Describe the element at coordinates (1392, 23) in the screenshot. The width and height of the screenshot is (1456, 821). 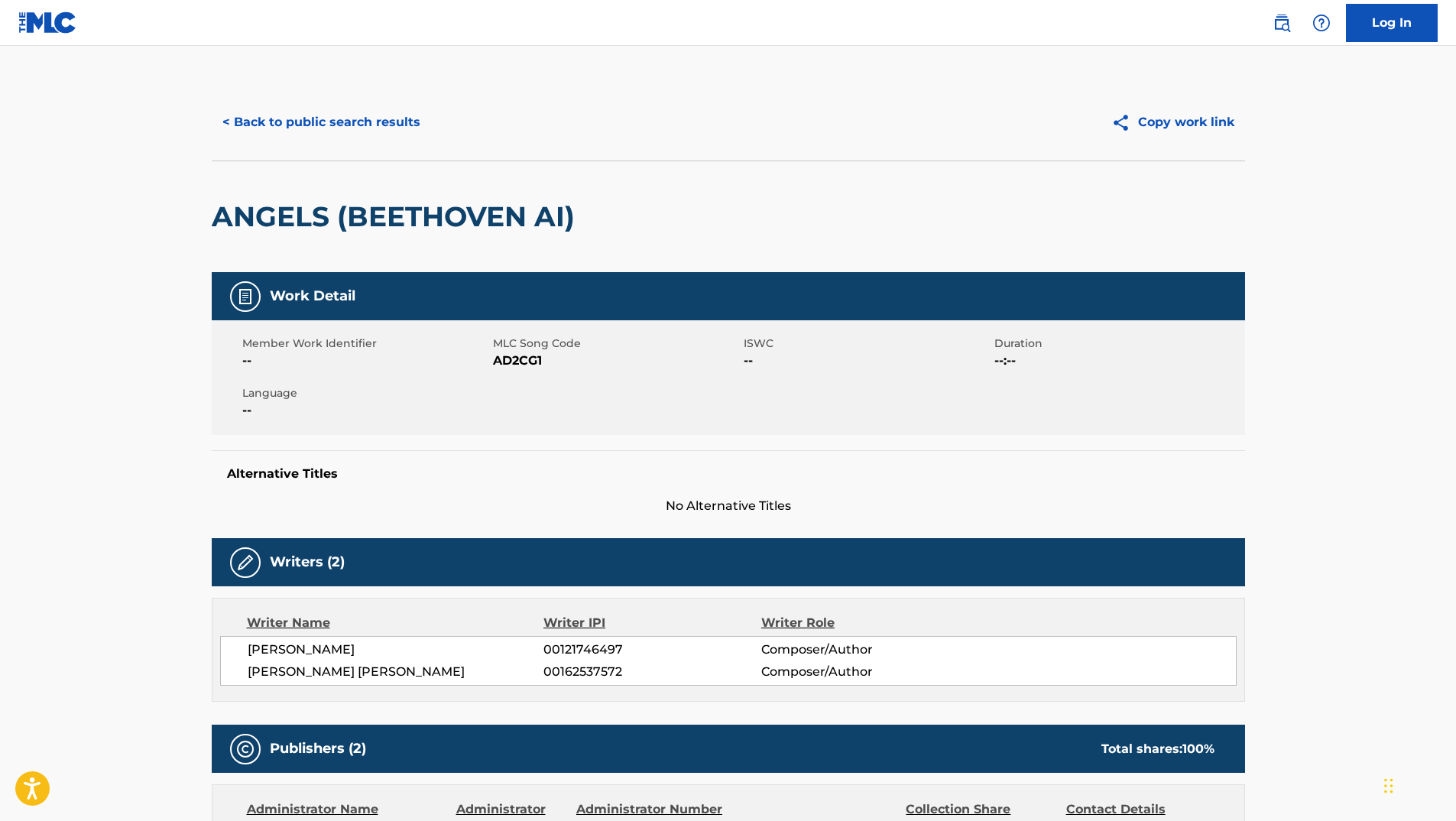
I see `a: Log In` at that location.